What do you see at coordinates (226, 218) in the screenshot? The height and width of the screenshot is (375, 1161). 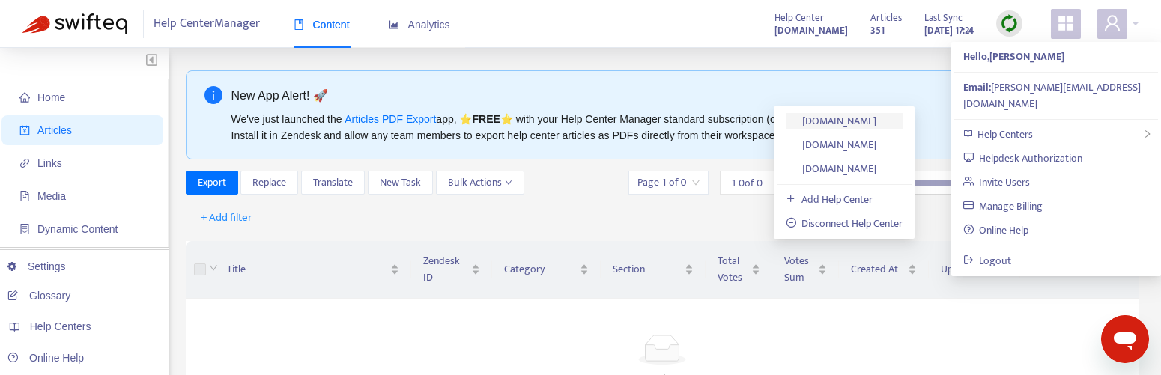 I see `button: + Add filter` at bounding box center [226, 218].